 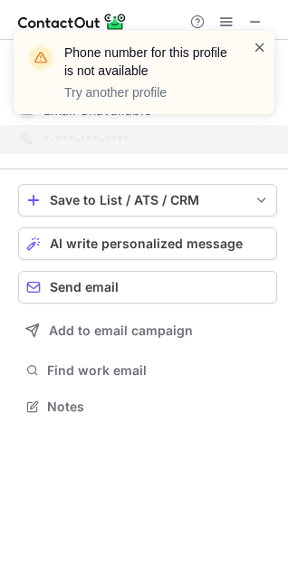 I want to click on button: Add to email campaign, so click(x=148, y=331).